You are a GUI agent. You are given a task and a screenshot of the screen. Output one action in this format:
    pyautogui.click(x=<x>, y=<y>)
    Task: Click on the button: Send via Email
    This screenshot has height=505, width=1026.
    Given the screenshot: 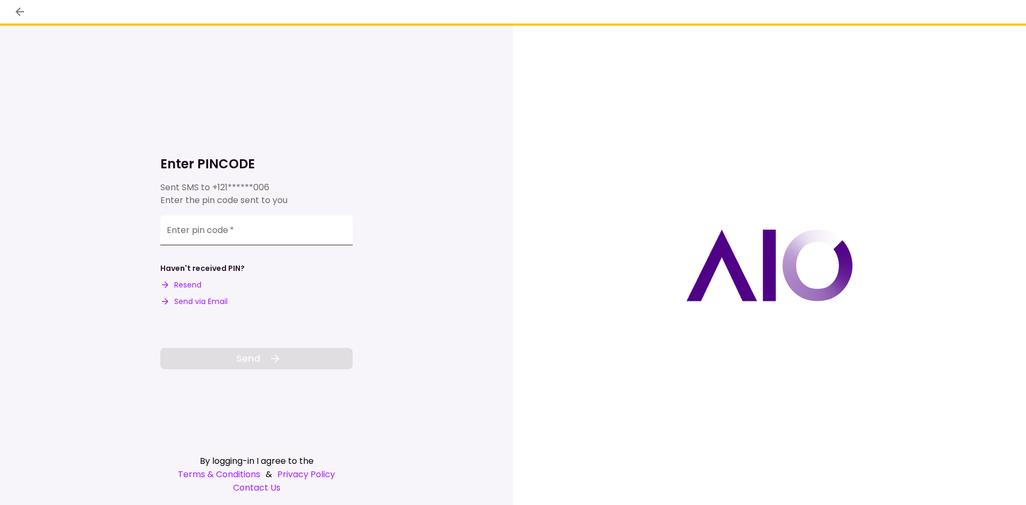 What is the action you would take?
    pyautogui.click(x=194, y=301)
    